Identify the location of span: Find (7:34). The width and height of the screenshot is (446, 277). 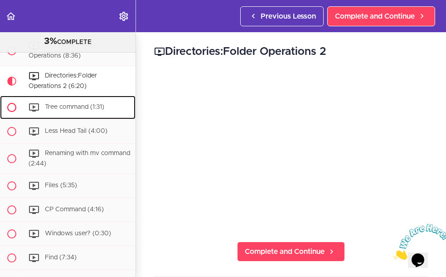
(61, 258).